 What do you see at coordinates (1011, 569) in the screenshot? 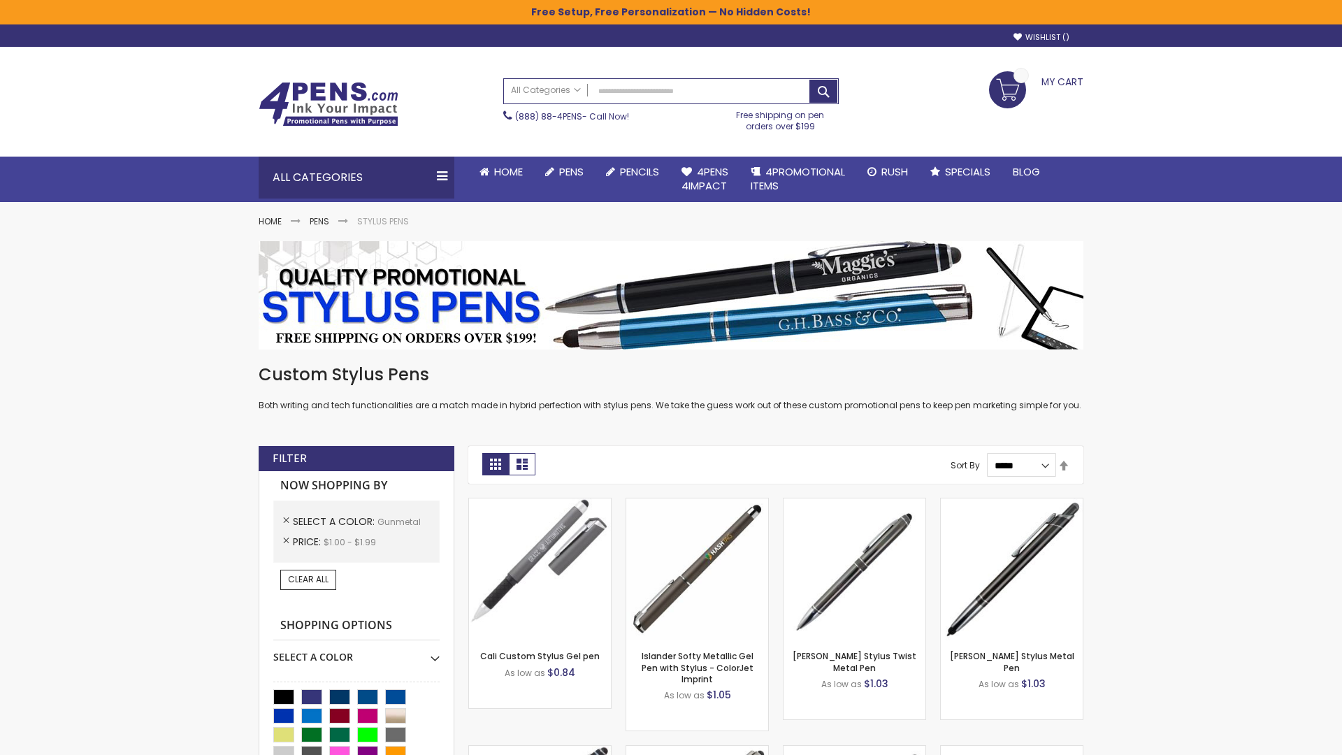
I see `img: Olson Stylus Metal Pen-Gunmetal` at bounding box center [1011, 569].